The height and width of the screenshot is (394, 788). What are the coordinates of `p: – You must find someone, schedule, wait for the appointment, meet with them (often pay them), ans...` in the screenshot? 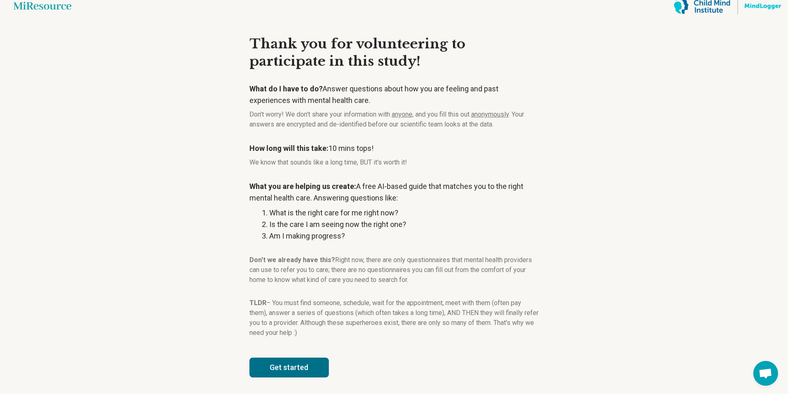 It's located at (394, 318).